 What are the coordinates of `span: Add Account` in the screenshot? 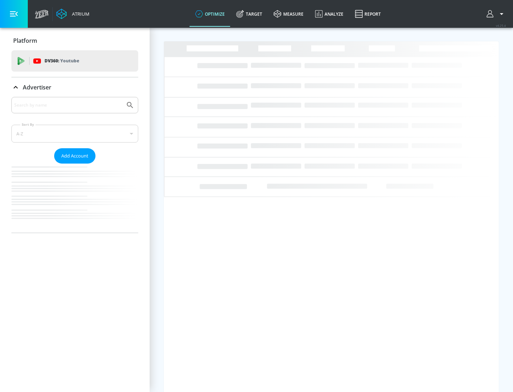 It's located at (75, 156).